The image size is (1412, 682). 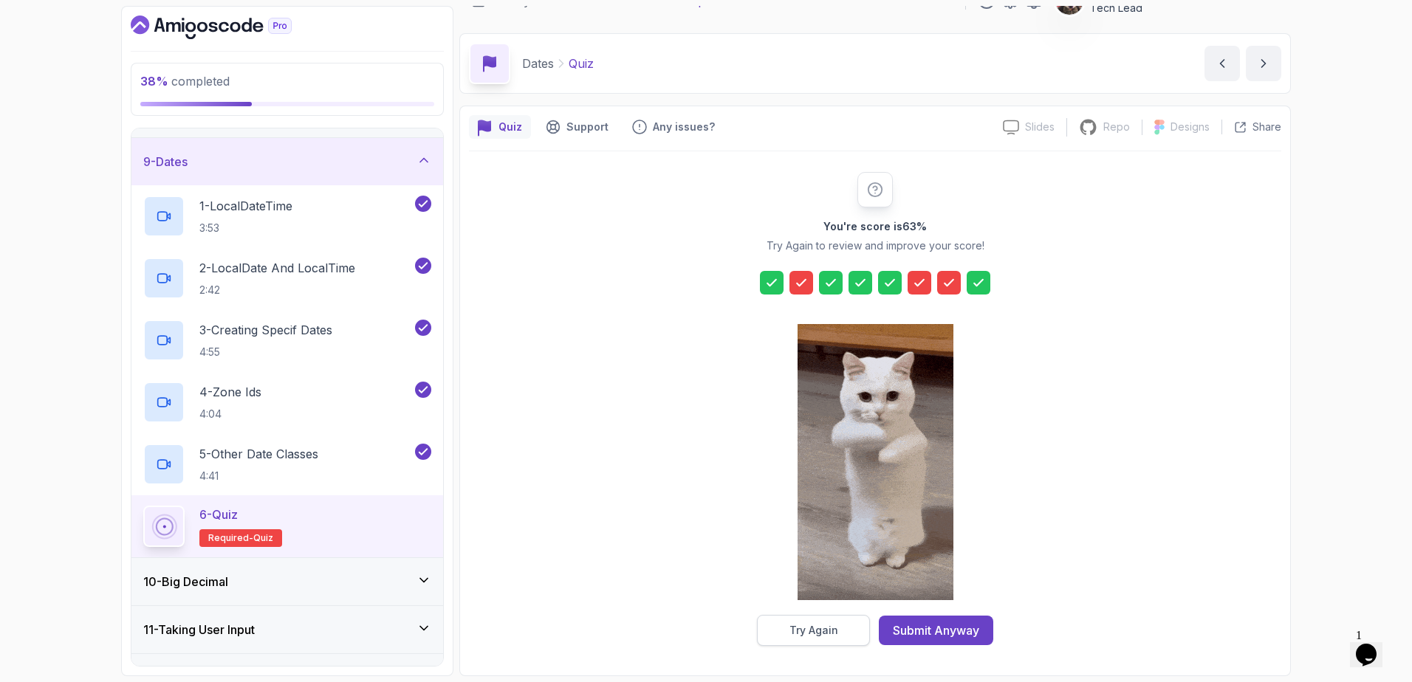 What do you see at coordinates (814, 631) in the screenshot?
I see `div: Try Again` at bounding box center [814, 631].